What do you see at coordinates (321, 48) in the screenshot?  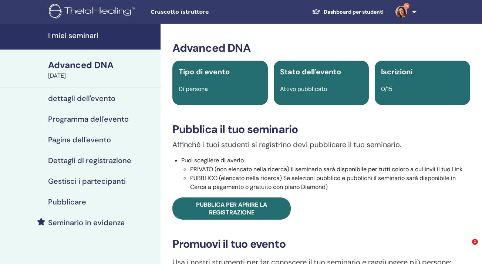 I see `h3: Advanced DNA` at bounding box center [321, 48].